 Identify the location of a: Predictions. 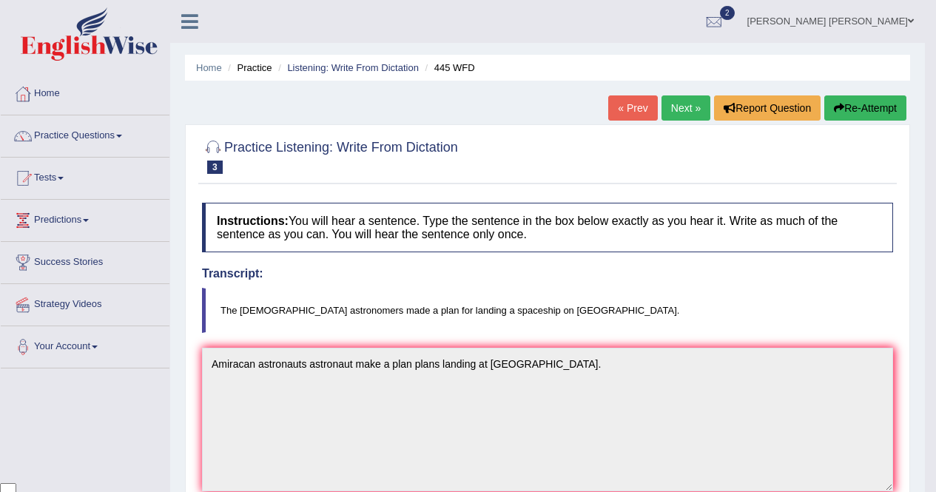
(85, 218).